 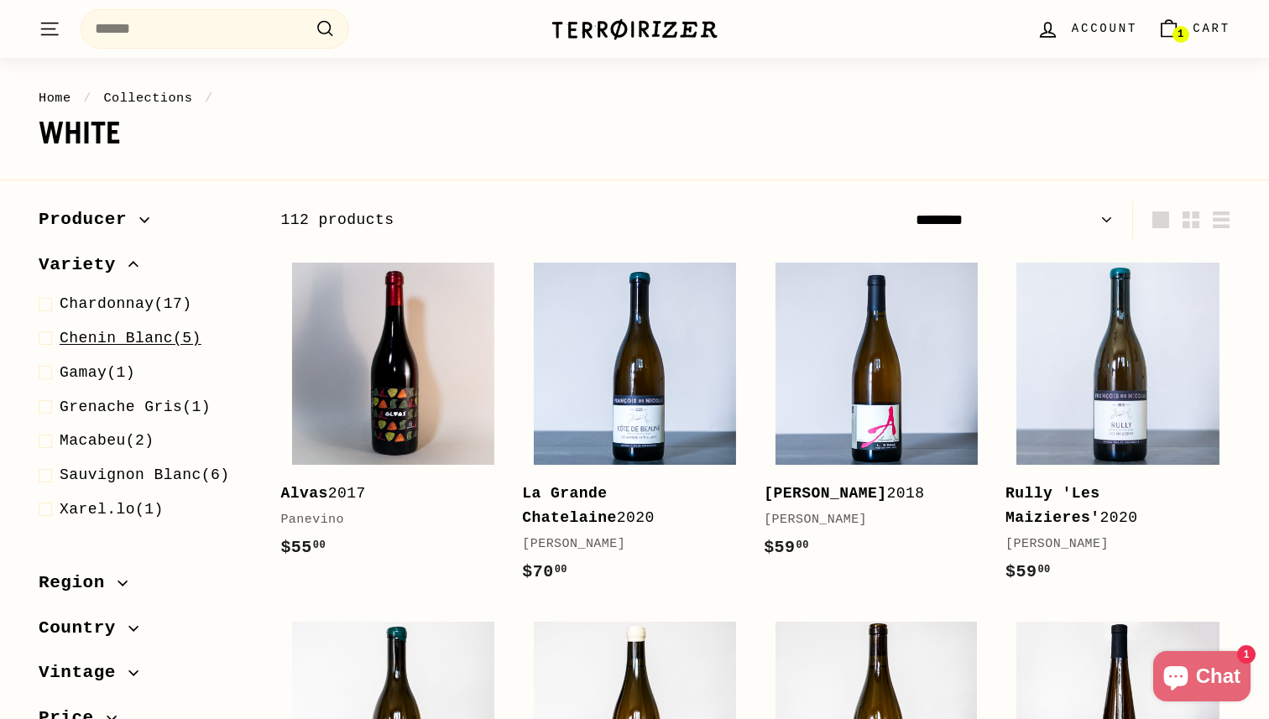 What do you see at coordinates (1193, 29) in the screenshot?
I see `a: Cart` at bounding box center [1193, 29].